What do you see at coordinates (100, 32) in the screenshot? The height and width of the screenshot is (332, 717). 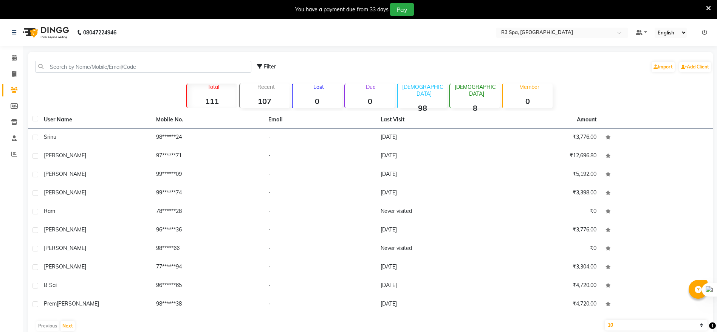 I see `b: 08047224946` at bounding box center [100, 32].